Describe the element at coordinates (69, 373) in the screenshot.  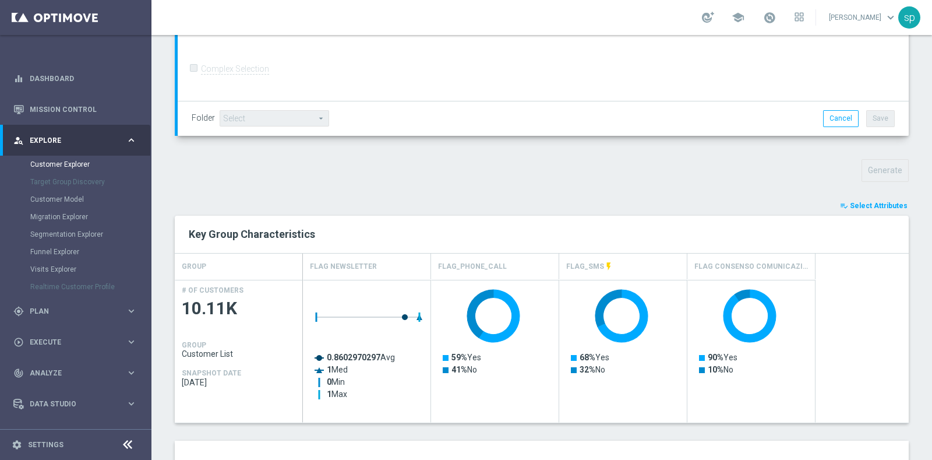
I see `div: Analyze` at that location.